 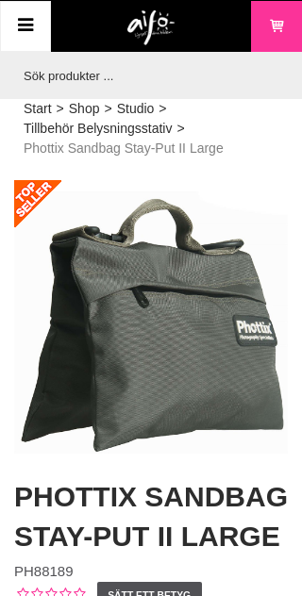 I want to click on span: Phottix Sandbag Stay-Put II Large, so click(x=123, y=148).